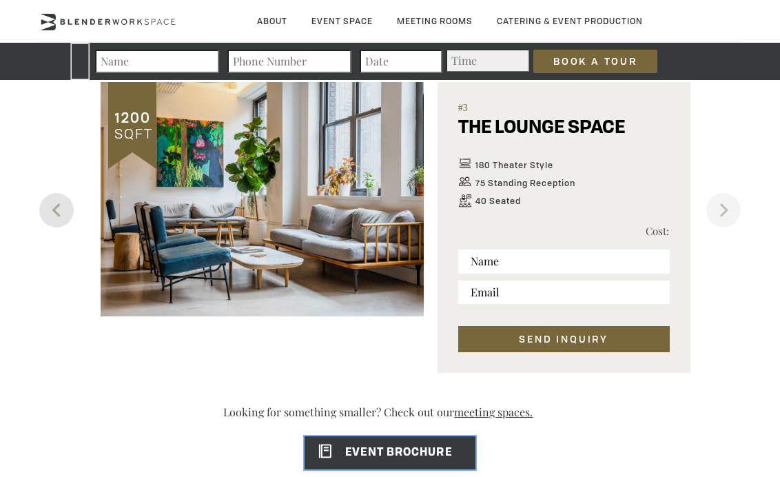  I want to click on input: Phone Number, so click(289, 61).